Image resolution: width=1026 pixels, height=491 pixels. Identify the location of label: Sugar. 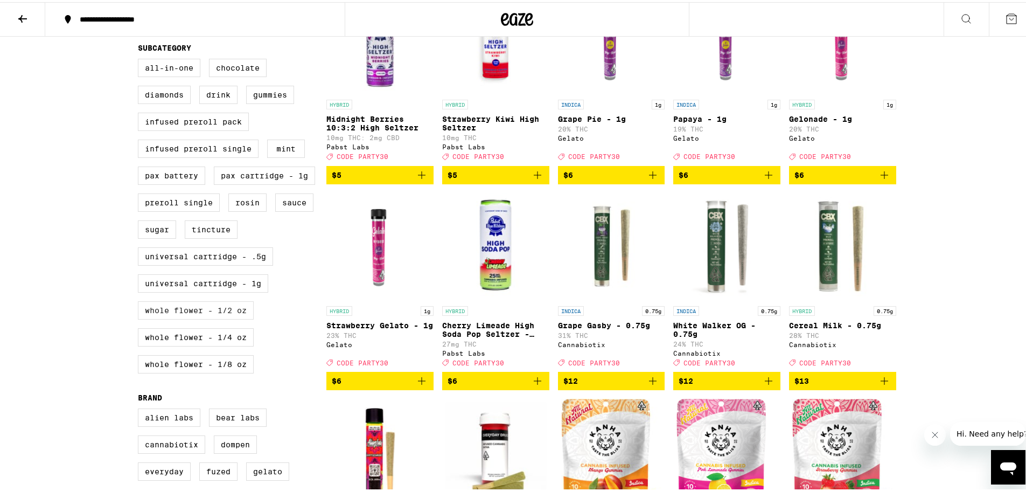
(157, 227).